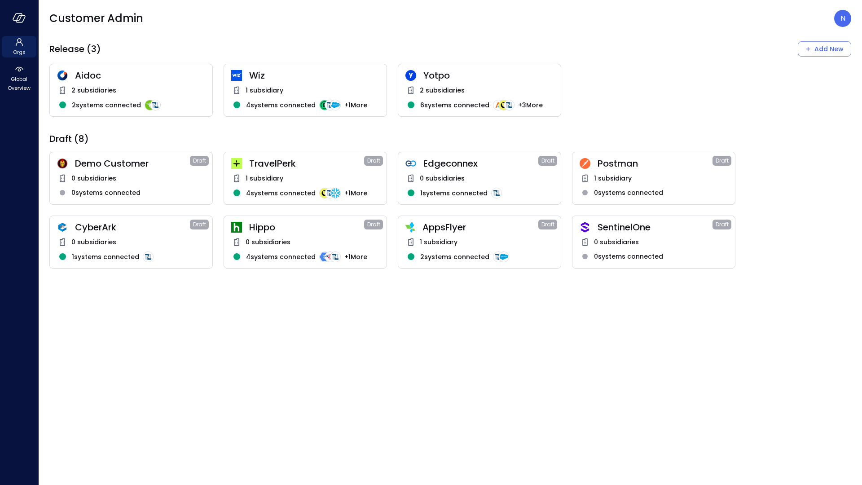  Describe the element at coordinates (825, 49) in the screenshot. I see `div: Add New Organization` at that location.